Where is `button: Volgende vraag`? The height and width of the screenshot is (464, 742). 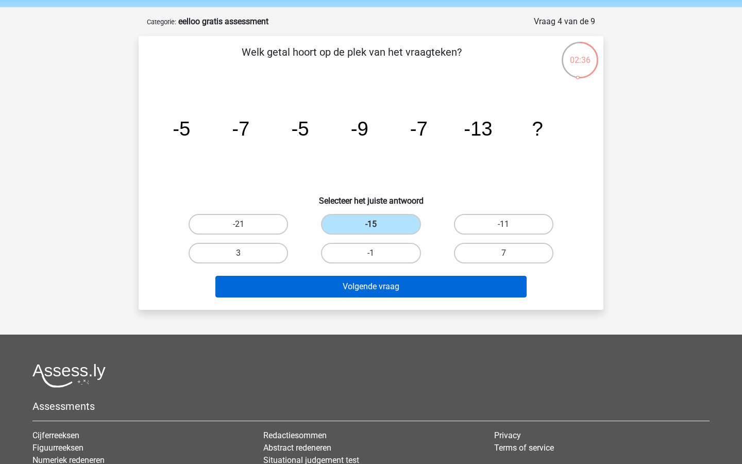 button: Volgende vraag is located at coordinates (371, 286).